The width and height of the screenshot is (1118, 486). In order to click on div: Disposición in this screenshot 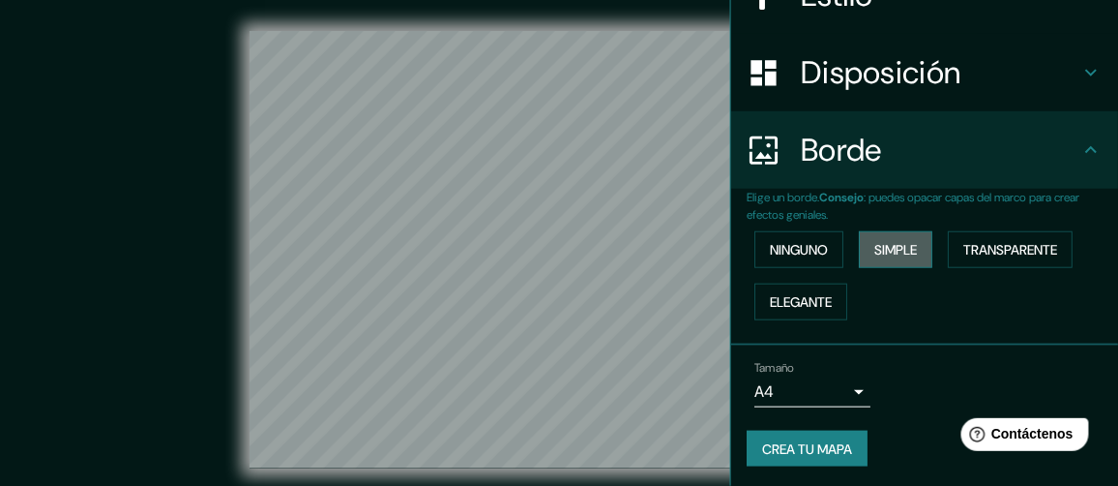, I will do `click(925, 73)`.